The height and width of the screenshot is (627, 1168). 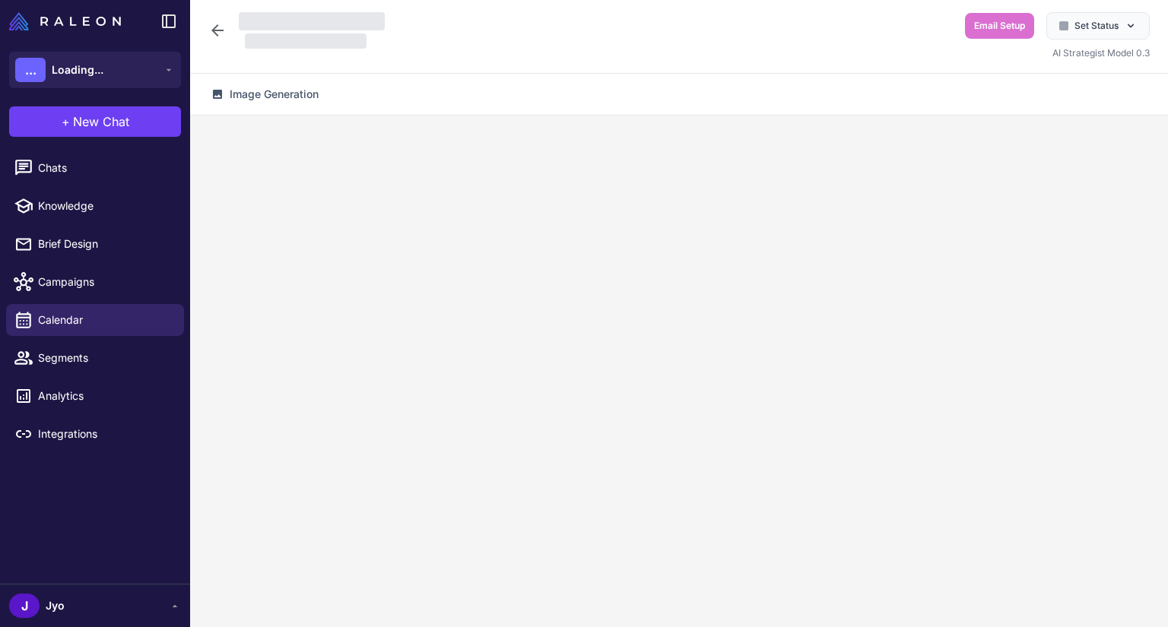 I want to click on button: Email Setup, so click(x=999, y=26).